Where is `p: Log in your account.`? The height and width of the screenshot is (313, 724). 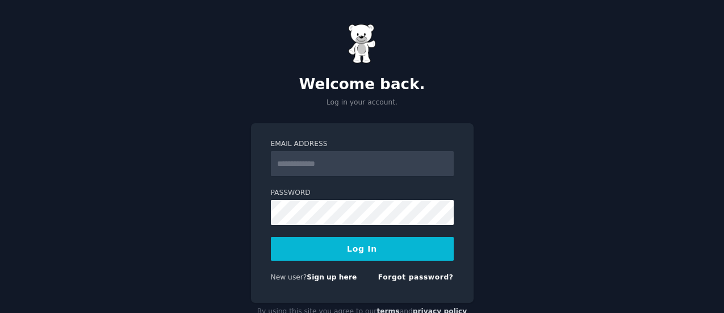 p: Log in your account. is located at coordinates (362, 103).